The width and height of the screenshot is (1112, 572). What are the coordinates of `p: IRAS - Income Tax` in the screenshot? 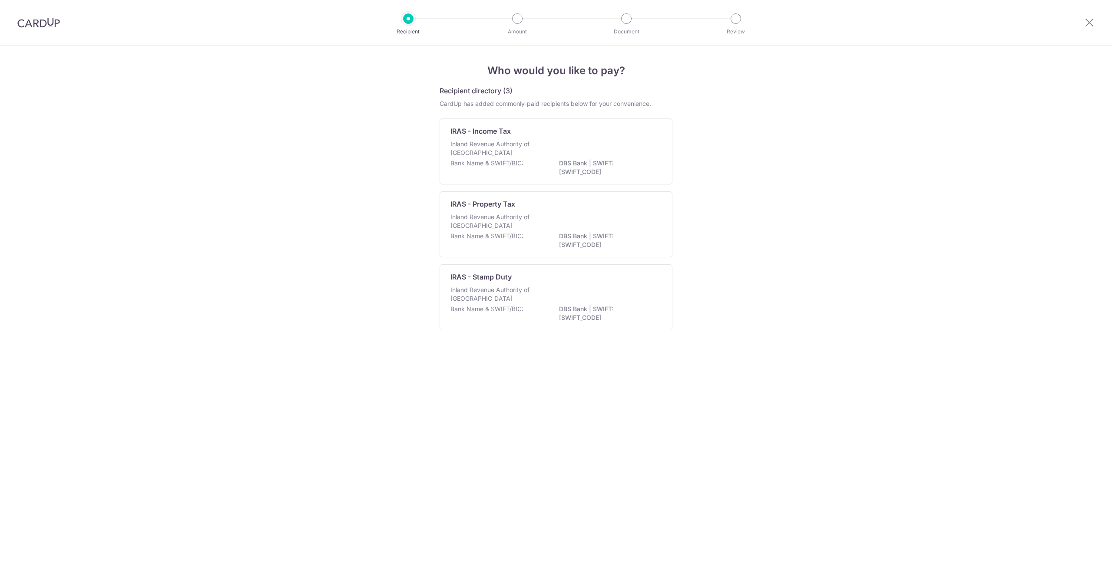 It's located at (480, 131).